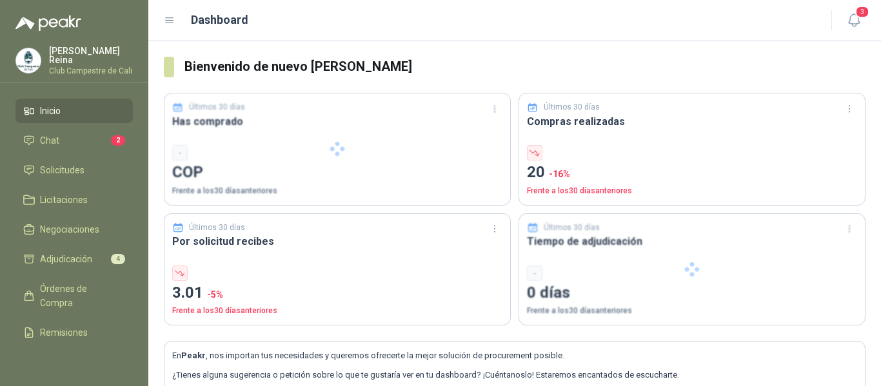  I want to click on h3: Compras realizadas, so click(692, 121).